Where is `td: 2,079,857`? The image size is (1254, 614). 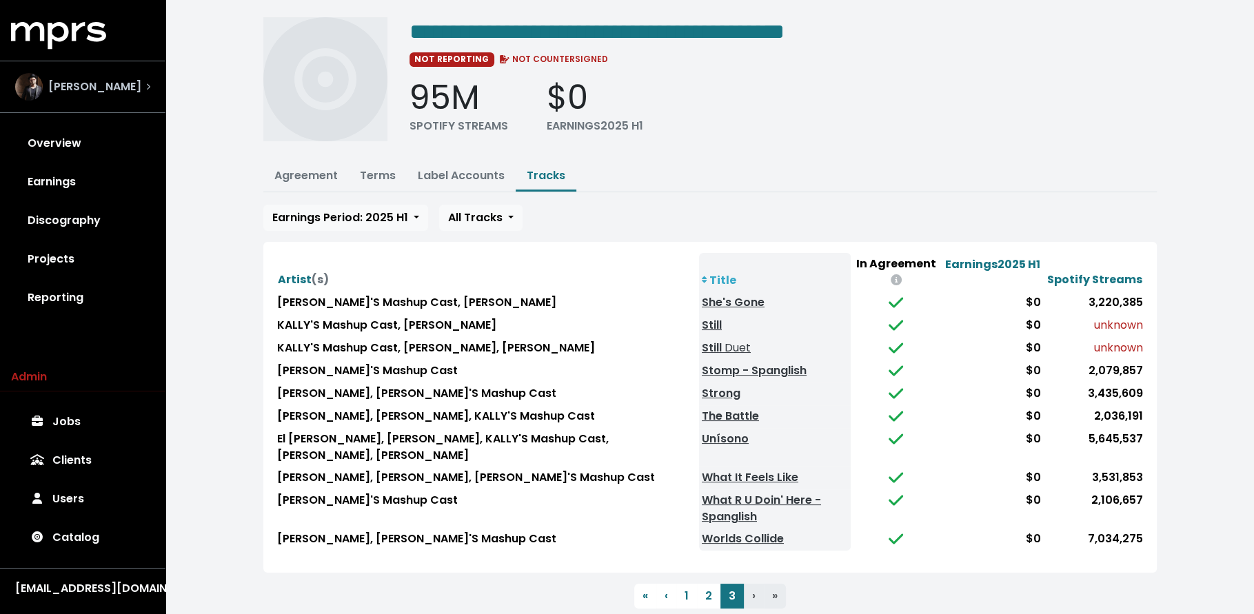 td: 2,079,857 is located at coordinates (1094, 371).